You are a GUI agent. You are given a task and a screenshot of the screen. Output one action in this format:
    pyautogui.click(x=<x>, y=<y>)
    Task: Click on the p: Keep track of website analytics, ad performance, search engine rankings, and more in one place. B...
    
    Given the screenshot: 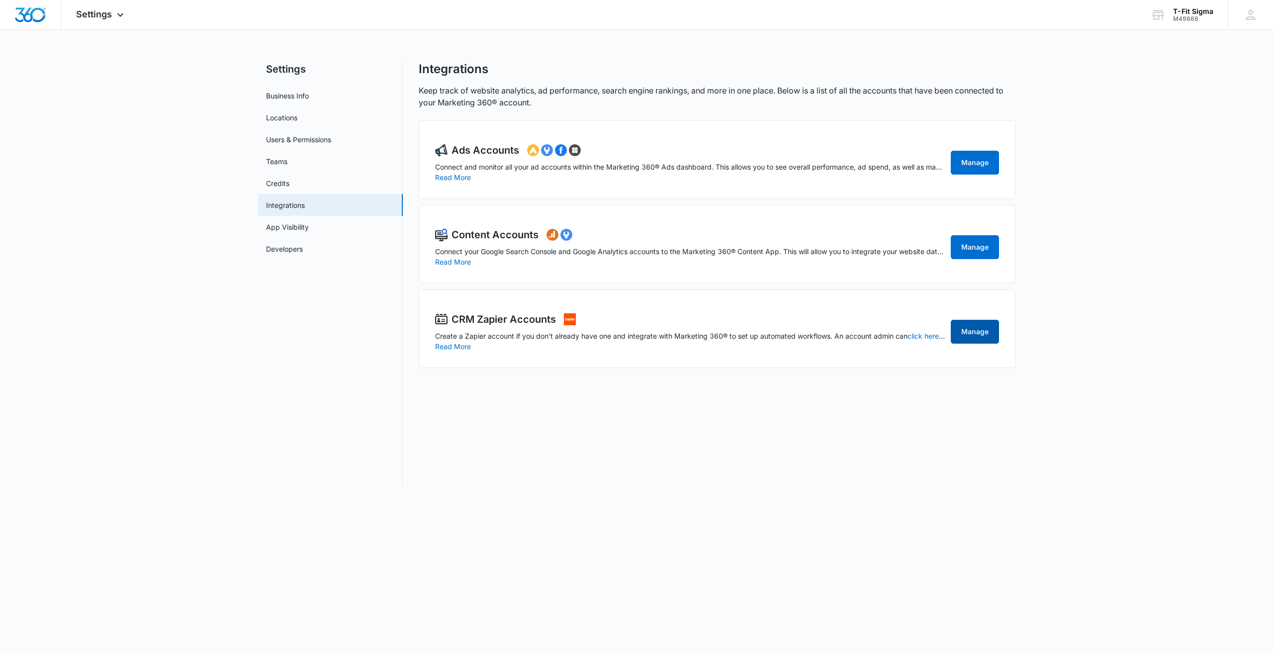 What is the action you would take?
    pyautogui.click(x=717, y=97)
    